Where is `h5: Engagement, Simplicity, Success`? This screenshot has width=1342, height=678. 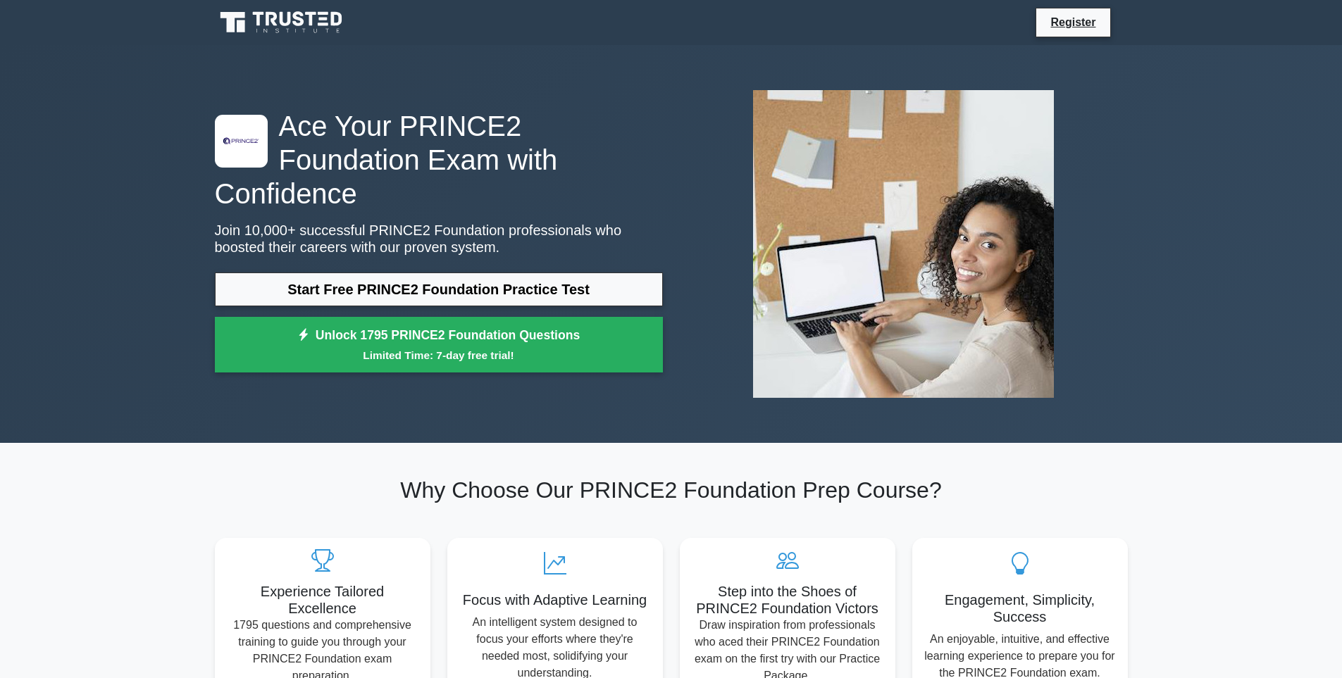 h5: Engagement, Simplicity, Success is located at coordinates (1020, 609).